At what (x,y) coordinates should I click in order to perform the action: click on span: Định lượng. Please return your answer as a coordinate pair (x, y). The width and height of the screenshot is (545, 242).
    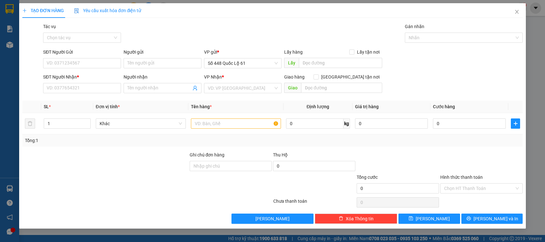
    Looking at the image, I should click on (318, 107).